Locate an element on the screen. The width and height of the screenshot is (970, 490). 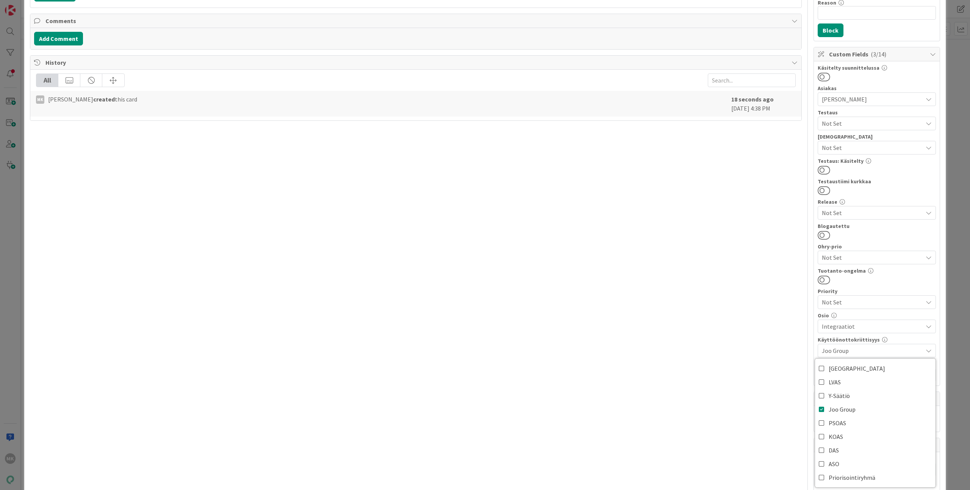
span: Integraatiot is located at coordinates (872, 327).